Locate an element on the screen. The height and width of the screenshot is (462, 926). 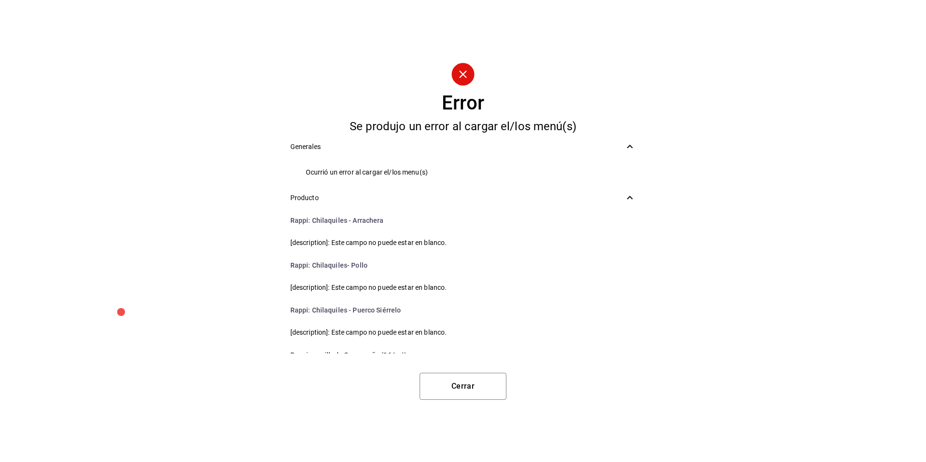
li: Chilaquiles - Puerco Siérrelo is located at coordinates (463, 310).